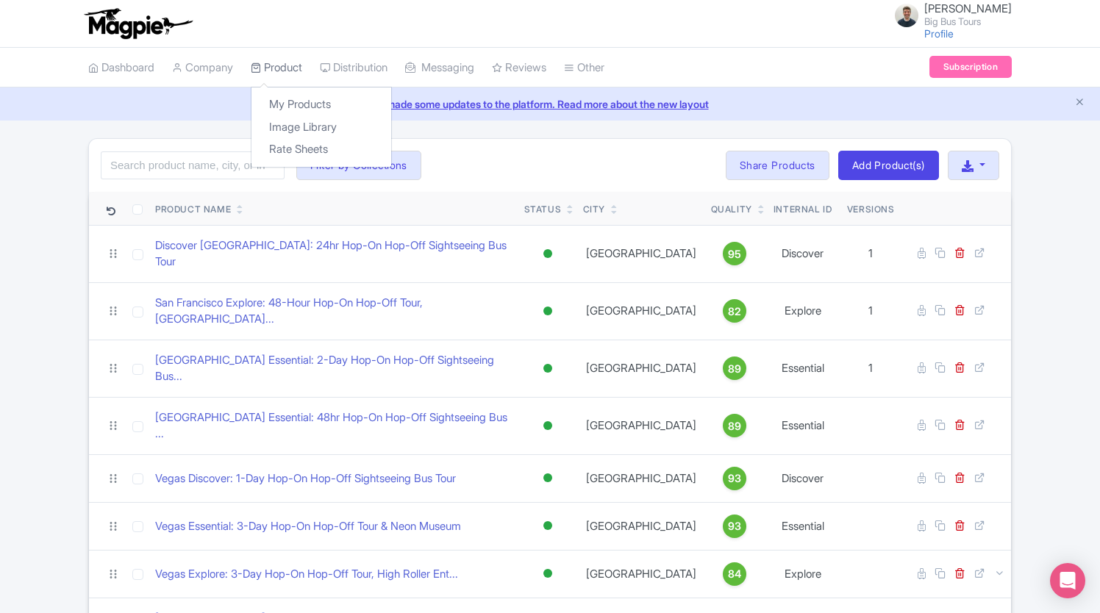 The height and width of the screenshot is (613, 1100). What do you see at coordinates (970, 67) in the screenshot?
I see `a: Subscription` at bounding box center [970, 67].